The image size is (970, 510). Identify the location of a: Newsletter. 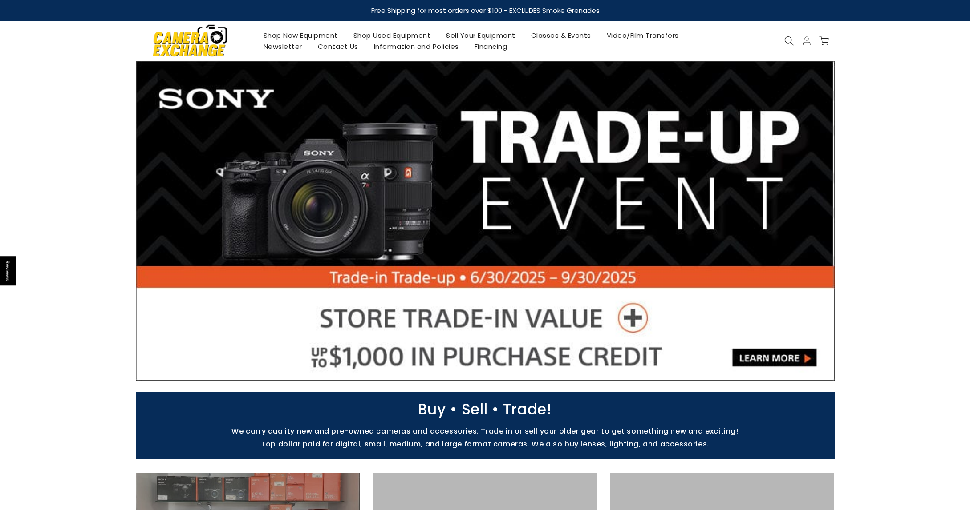
(283, 46).